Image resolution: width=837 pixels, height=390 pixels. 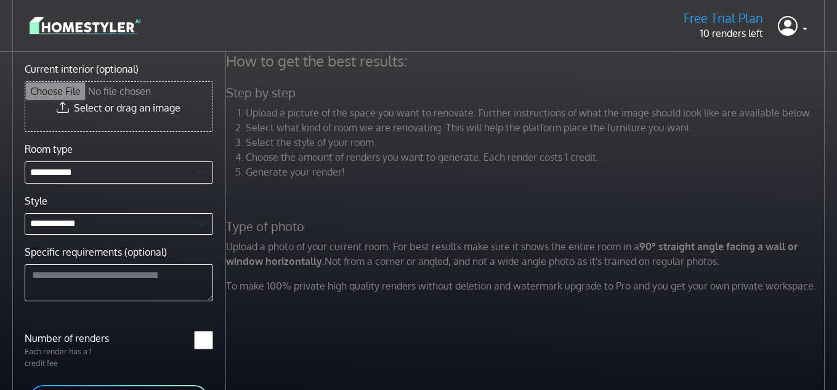 What do you see at coordinates (536, 142) in the screenshot?
I see `li: Select the style of your room.` at bounding box center [536, 142].